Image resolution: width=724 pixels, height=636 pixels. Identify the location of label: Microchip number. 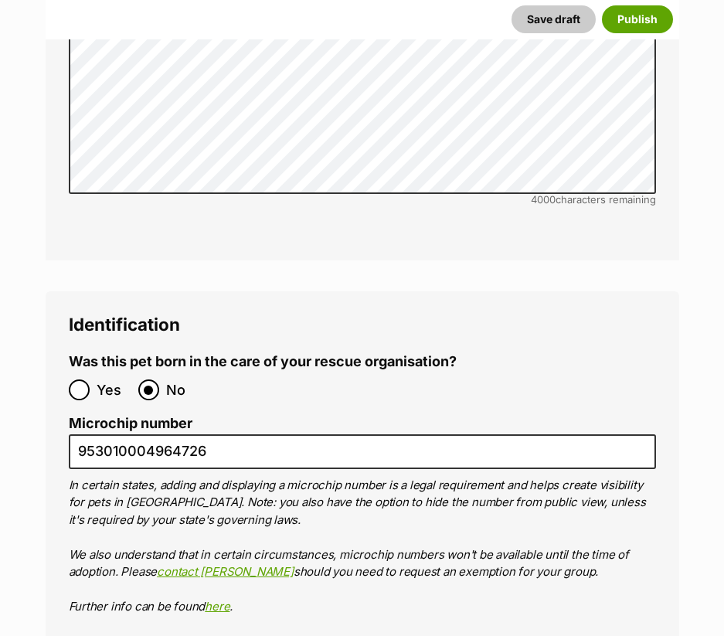
(362, 423).